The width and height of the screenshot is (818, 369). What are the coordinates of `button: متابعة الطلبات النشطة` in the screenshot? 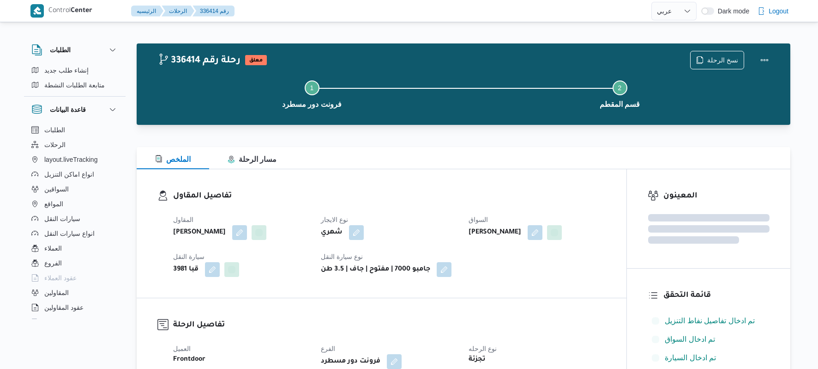 It's located at (75, 85).